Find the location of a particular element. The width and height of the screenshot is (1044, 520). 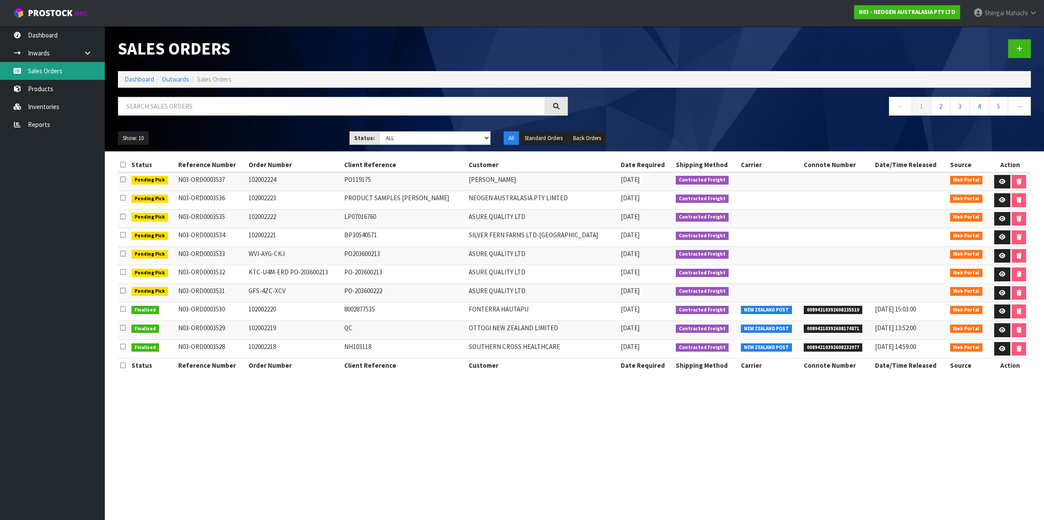

td: 102002221 is located at coordinates (294, 238).